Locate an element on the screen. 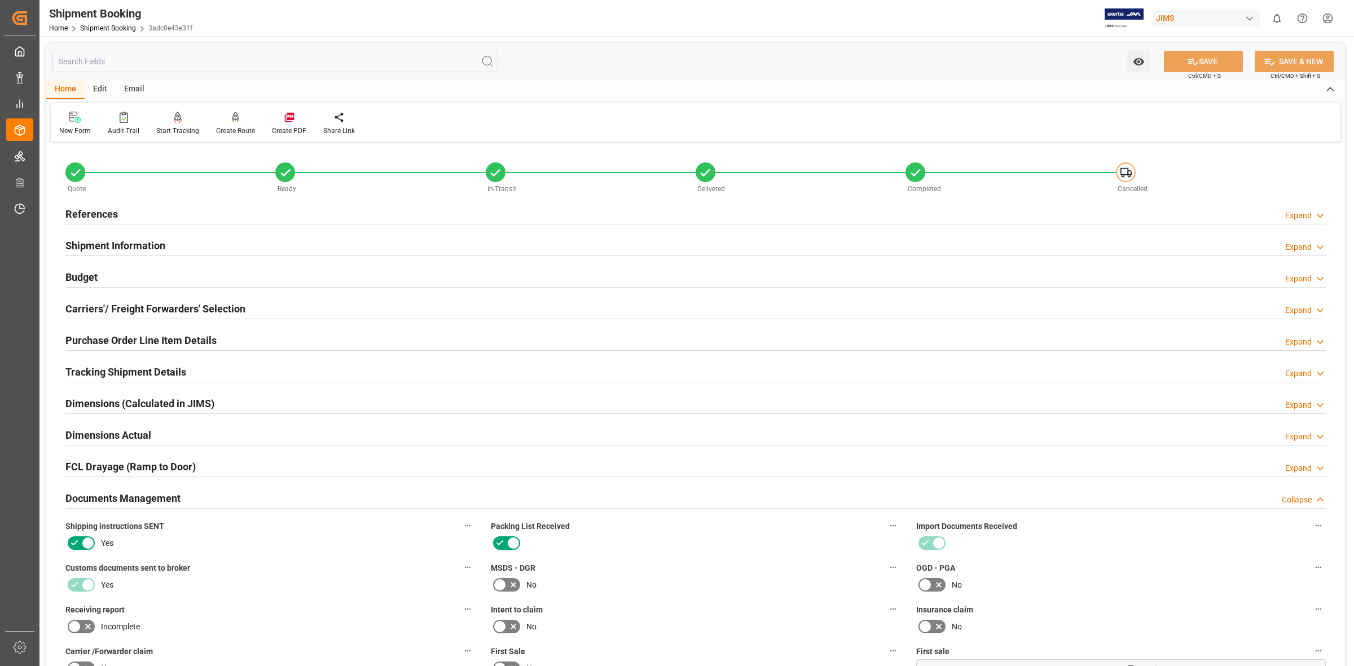  input: Search Fields is located at coordinates (275, 61).